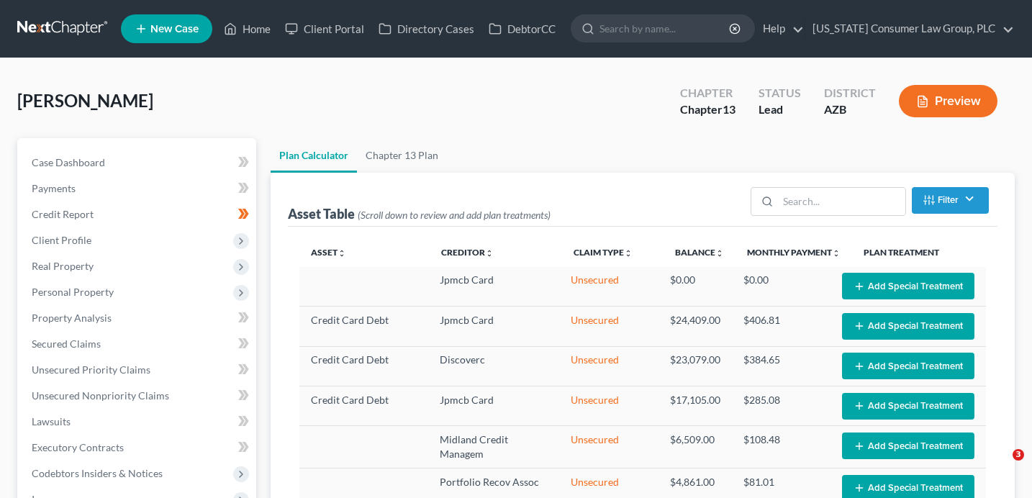 The image size is (1032, 498). Describe the element at coordinates (174, 29) in the screenshot. I see `span: New Case` at that location.